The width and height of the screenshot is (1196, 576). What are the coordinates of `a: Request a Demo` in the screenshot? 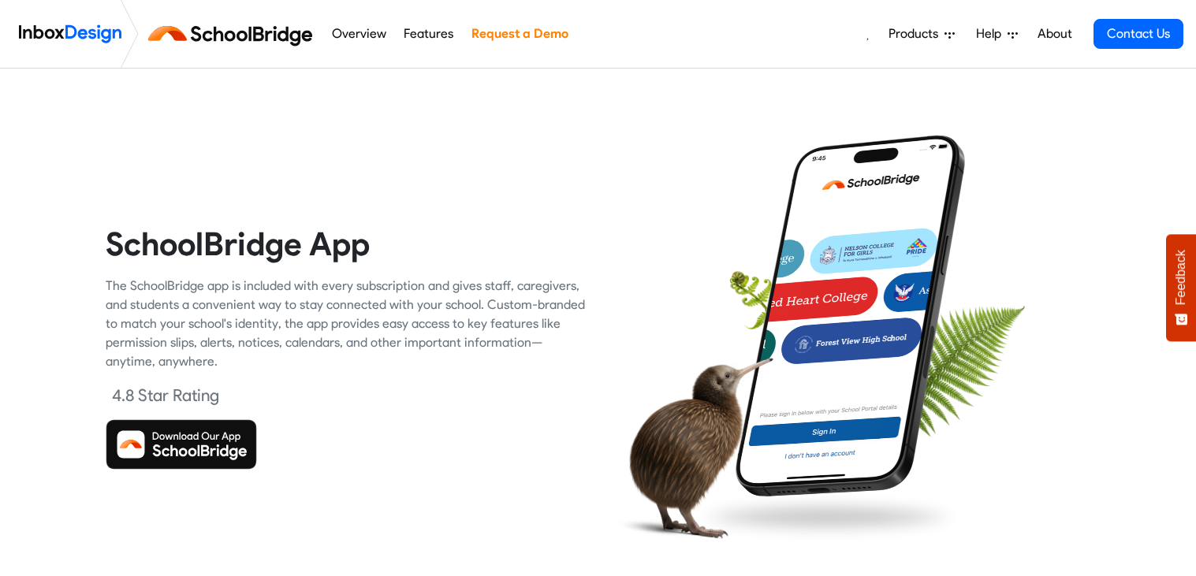 It's located at (520, 34).